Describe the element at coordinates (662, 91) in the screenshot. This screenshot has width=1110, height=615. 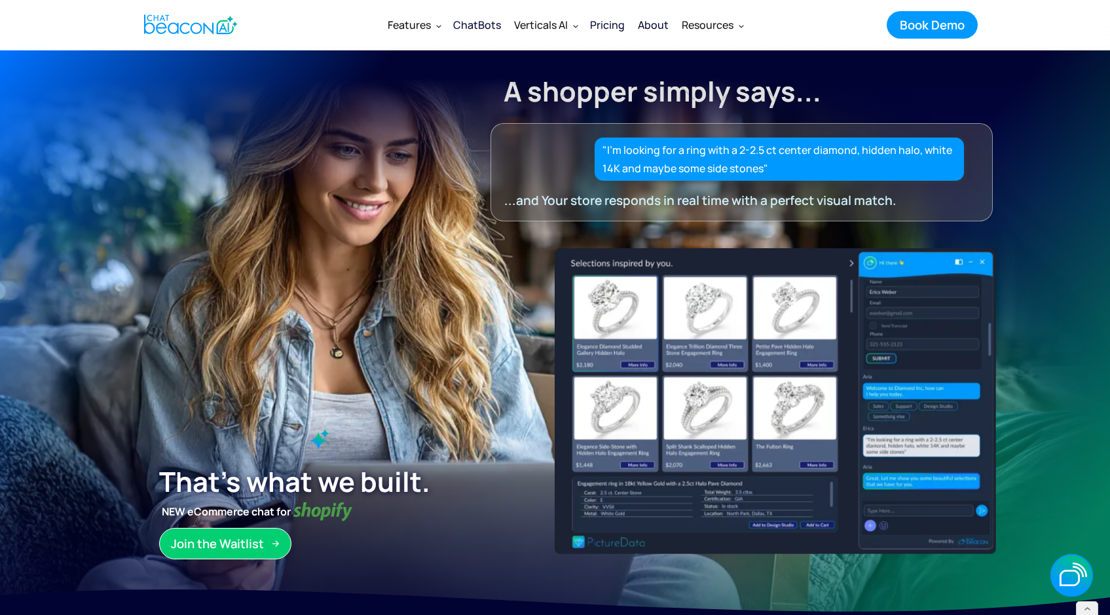
I see `strong: A shopper simply says...` at that location.